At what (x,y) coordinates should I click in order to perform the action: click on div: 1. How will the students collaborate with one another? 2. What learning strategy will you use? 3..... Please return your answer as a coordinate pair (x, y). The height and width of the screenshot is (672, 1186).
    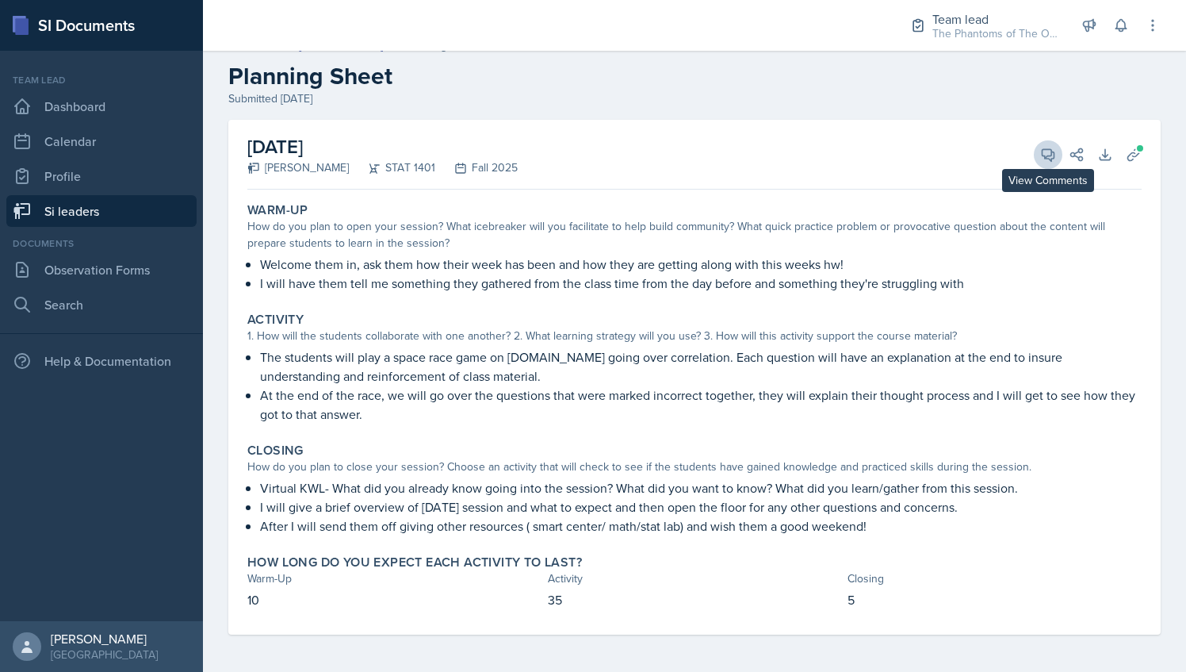
    Looking at the image, I should click on (695, 335).